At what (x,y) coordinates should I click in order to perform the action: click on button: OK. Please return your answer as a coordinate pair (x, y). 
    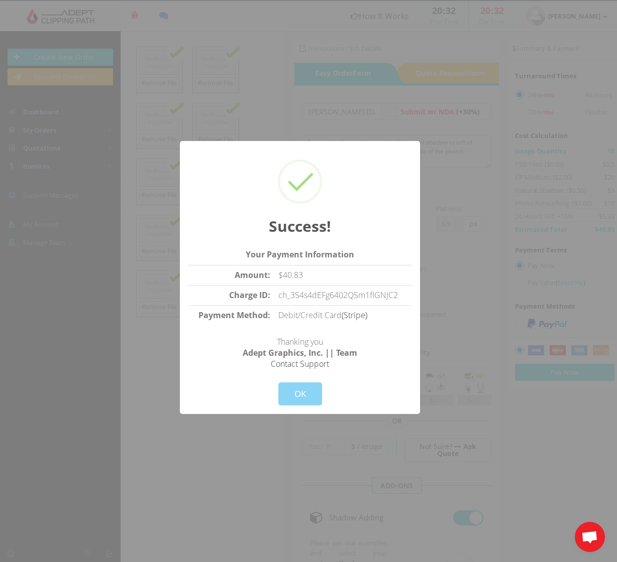
    Looking at the image, I should click on (300, 394).